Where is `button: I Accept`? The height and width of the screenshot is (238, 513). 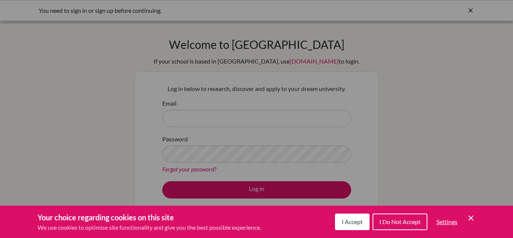
button: I Accept is located at coordinates (353, 222).